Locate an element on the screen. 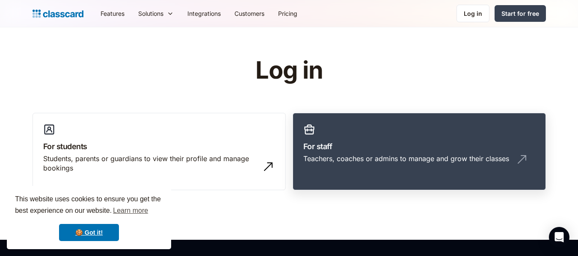 The width and height of the screenshot is (578, 256). h1: Log in is located at coordinates (289, 71).